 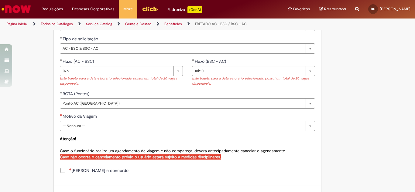 I want to click on a: Todos os Catálogos, so click(x=57, y=24).